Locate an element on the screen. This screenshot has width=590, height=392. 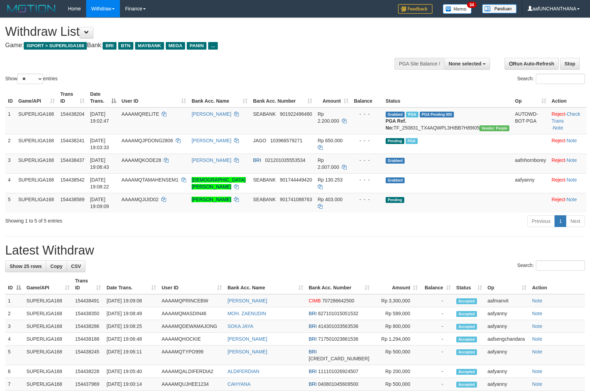
th: Bank Acc. Name: activate to sort column ascending is located at coordinates (265, 284).